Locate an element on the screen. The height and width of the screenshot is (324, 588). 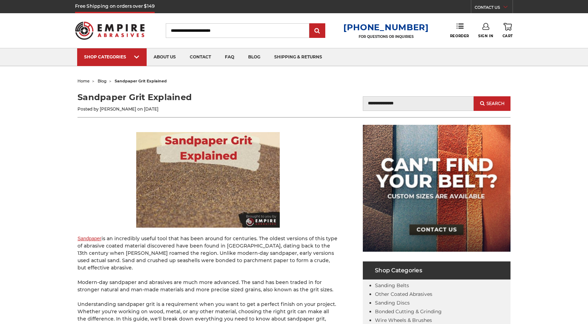
p: FOR QUESTIONS OR INQUIRIES is located at coordinates (386, 37).